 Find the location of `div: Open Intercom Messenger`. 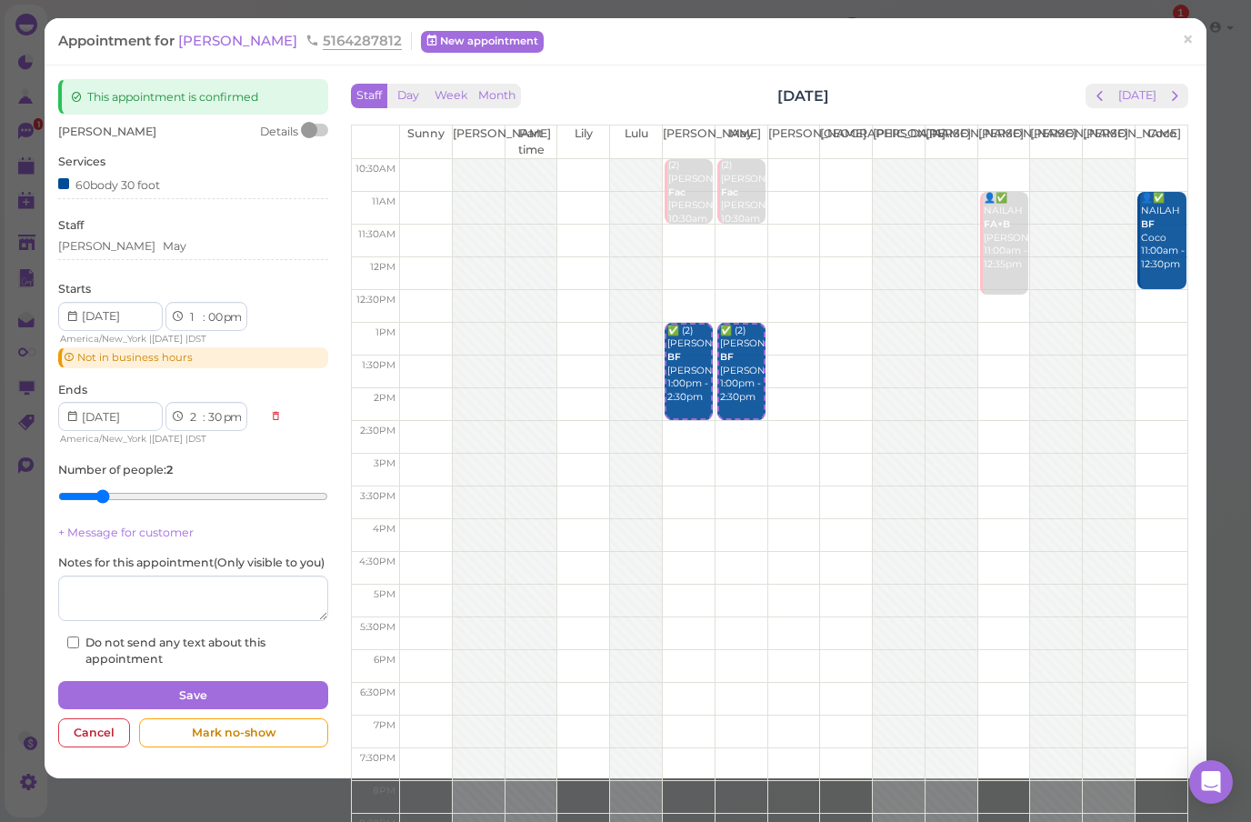

div: Open Intercom Messenger is located at coordinates (1211, 782).